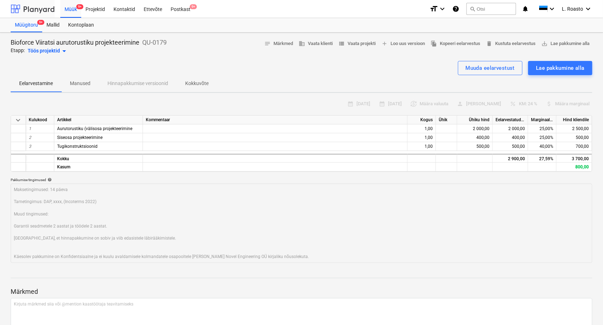 This screenshot has height=325, width=603. I want to click on span: Tugikonstruktsioonid, so click(77, 146).